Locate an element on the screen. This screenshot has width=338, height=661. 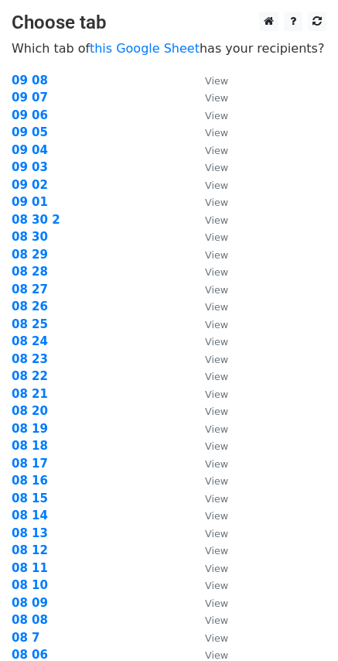
p: Which tab of has your recipients? is located at coordinates (169, 48).